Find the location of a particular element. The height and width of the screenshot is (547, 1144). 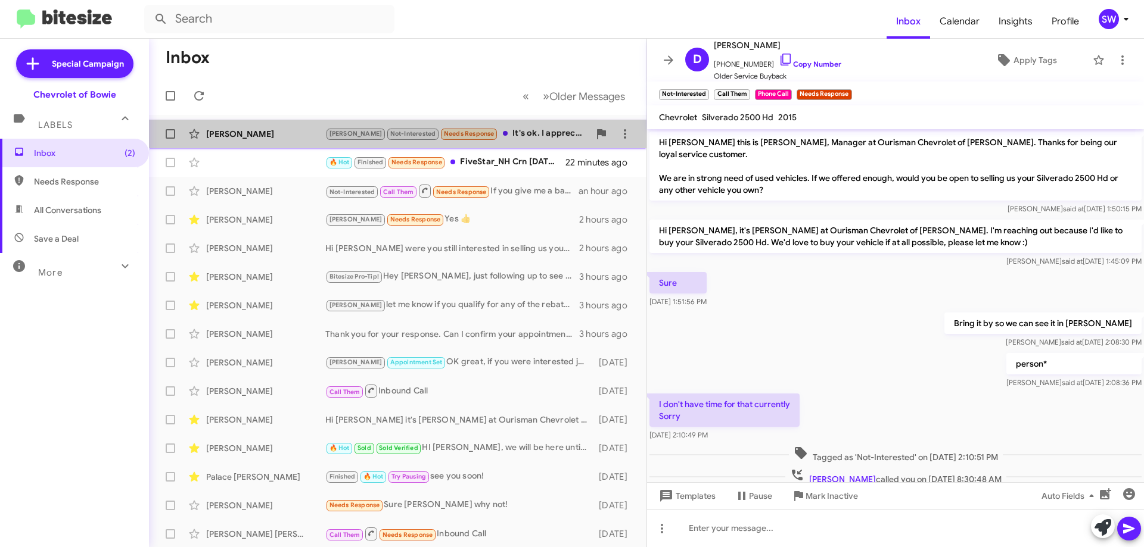

p: person* is located at coordinates (1073, 364).